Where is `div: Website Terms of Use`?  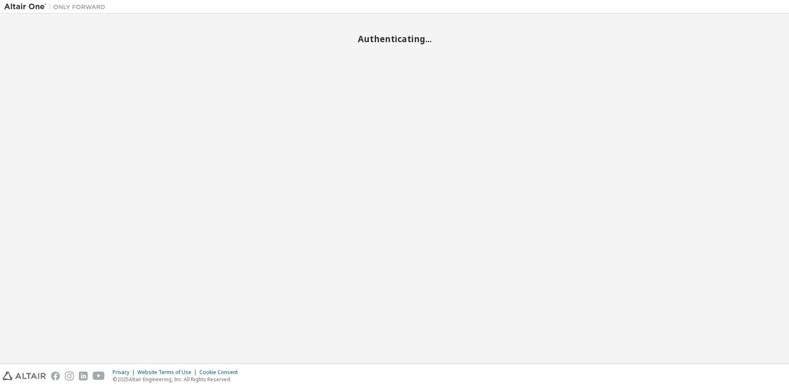 div: Website Terms of Use is located at coordinates (168, 372).